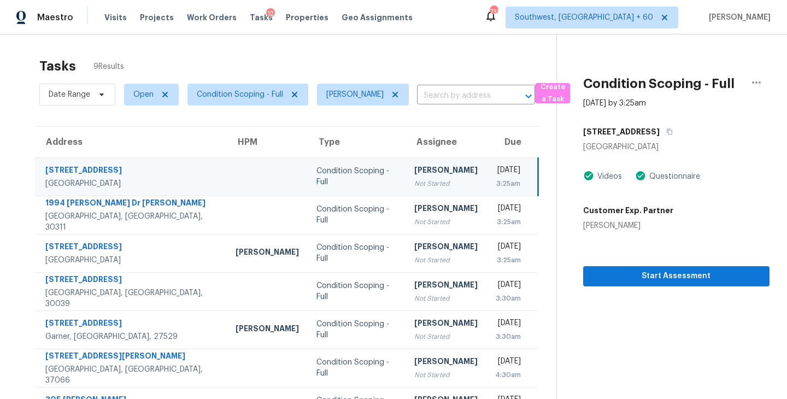  Describe the element at coordinates (307, 17) in the screenshot. I see `span: Properties` at that location.